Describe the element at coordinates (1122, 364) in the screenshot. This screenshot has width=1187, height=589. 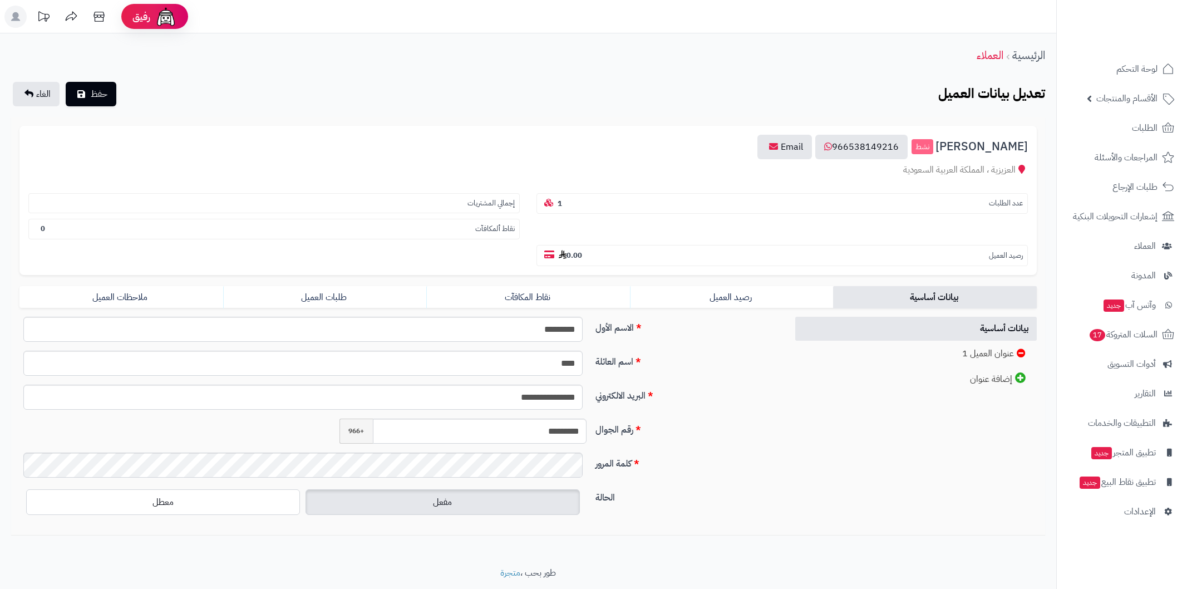
I see `a: أدوات التسويق` at that location.